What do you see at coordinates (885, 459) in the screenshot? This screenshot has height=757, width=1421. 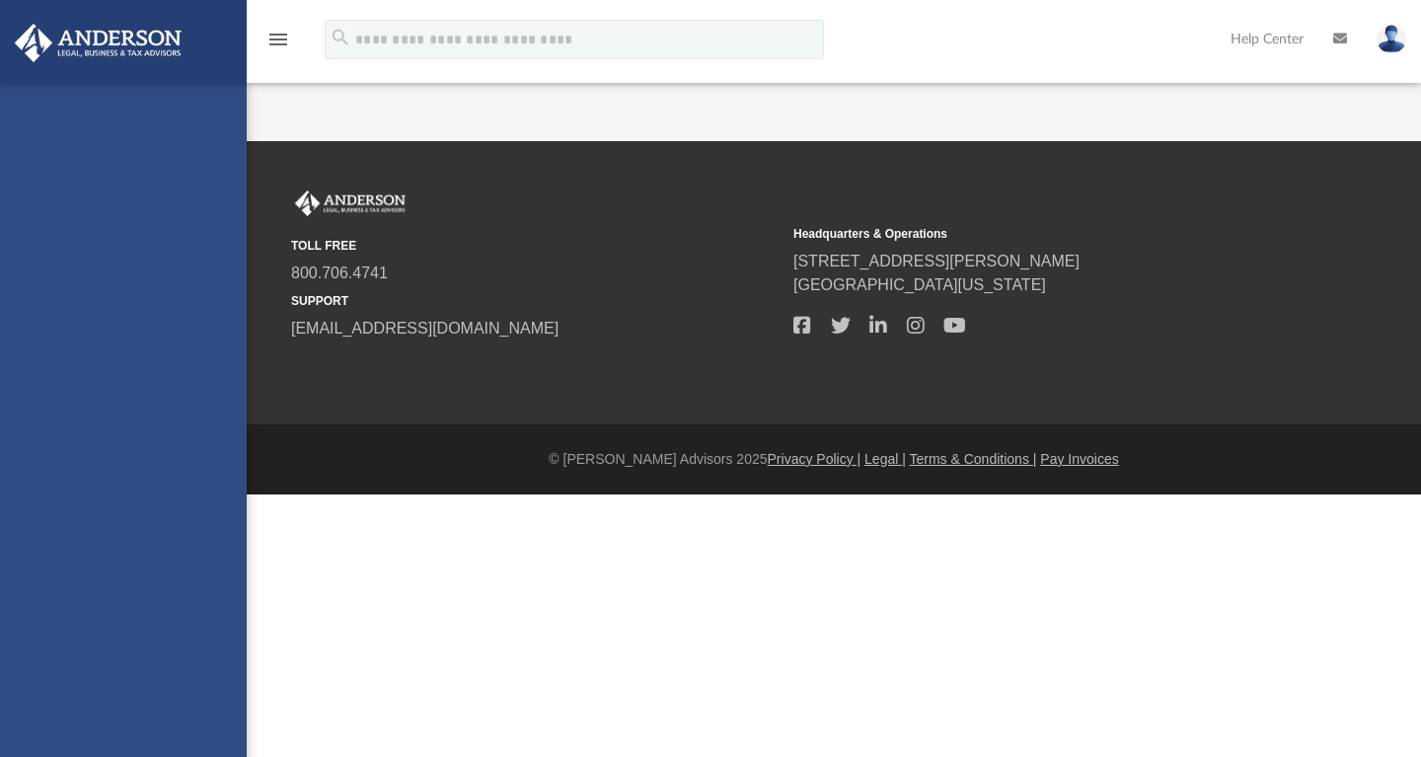 I see `a: Legal |` at bounding box center [885, 459].